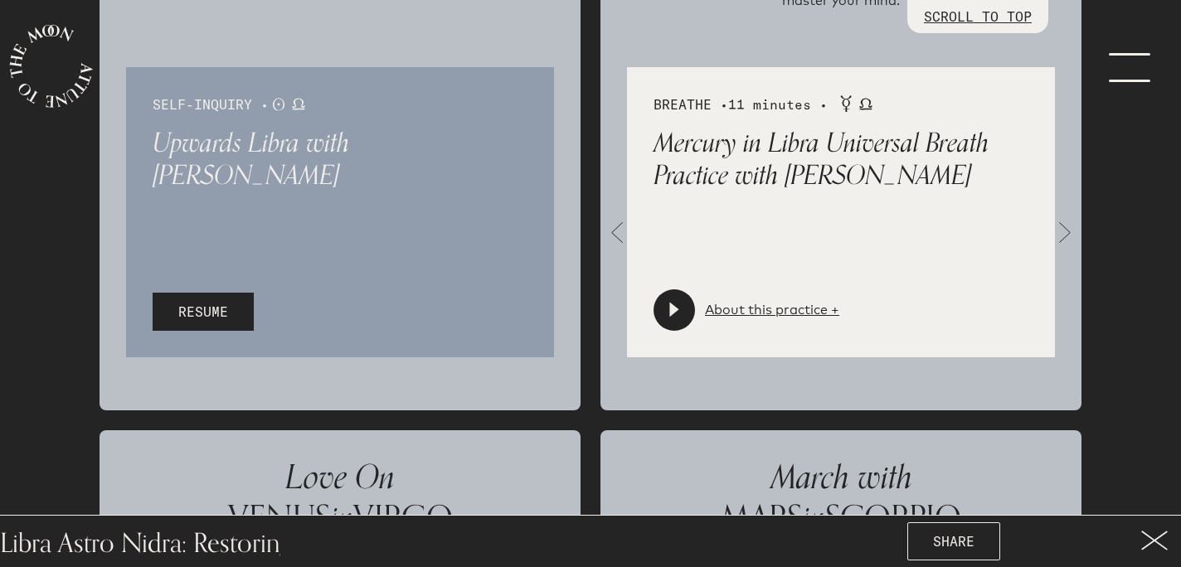 The height and width of the screenshot is (567, 1181). I want to click on p: MARS SCORPIO, so click(841, 497).